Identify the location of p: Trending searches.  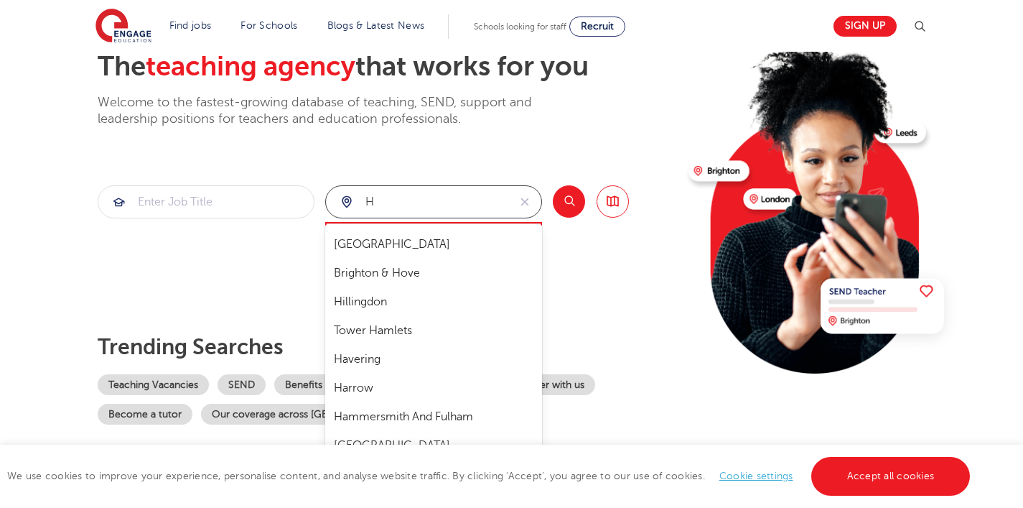
(387, 347).